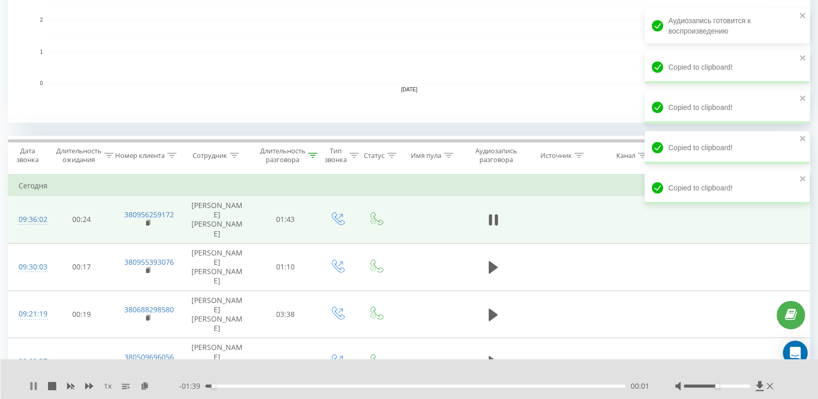  I want to click on td: 00:24, so click(82, 220).